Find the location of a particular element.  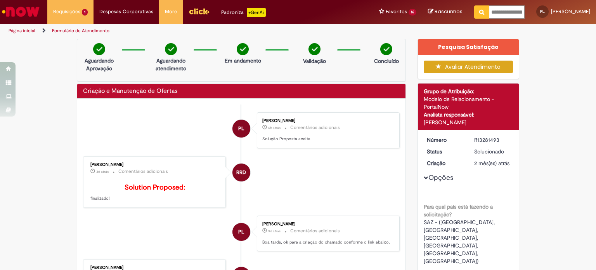

p: +GenAi is located at coordinates (256, 12).